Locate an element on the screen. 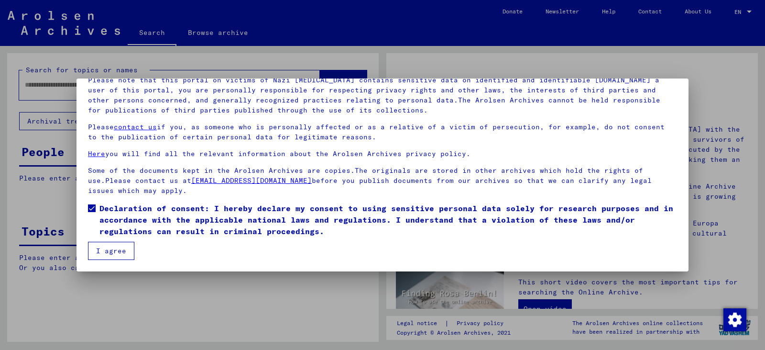  button: I agree is located at coordinates (111, 251).